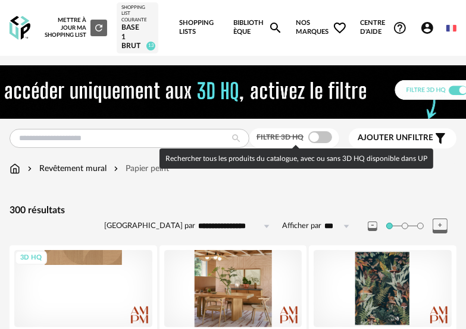 This screenshot has height=329, width=466. Describe the element at coordinates (150, 46) in the screenshot. I see `span: 13` at that location.